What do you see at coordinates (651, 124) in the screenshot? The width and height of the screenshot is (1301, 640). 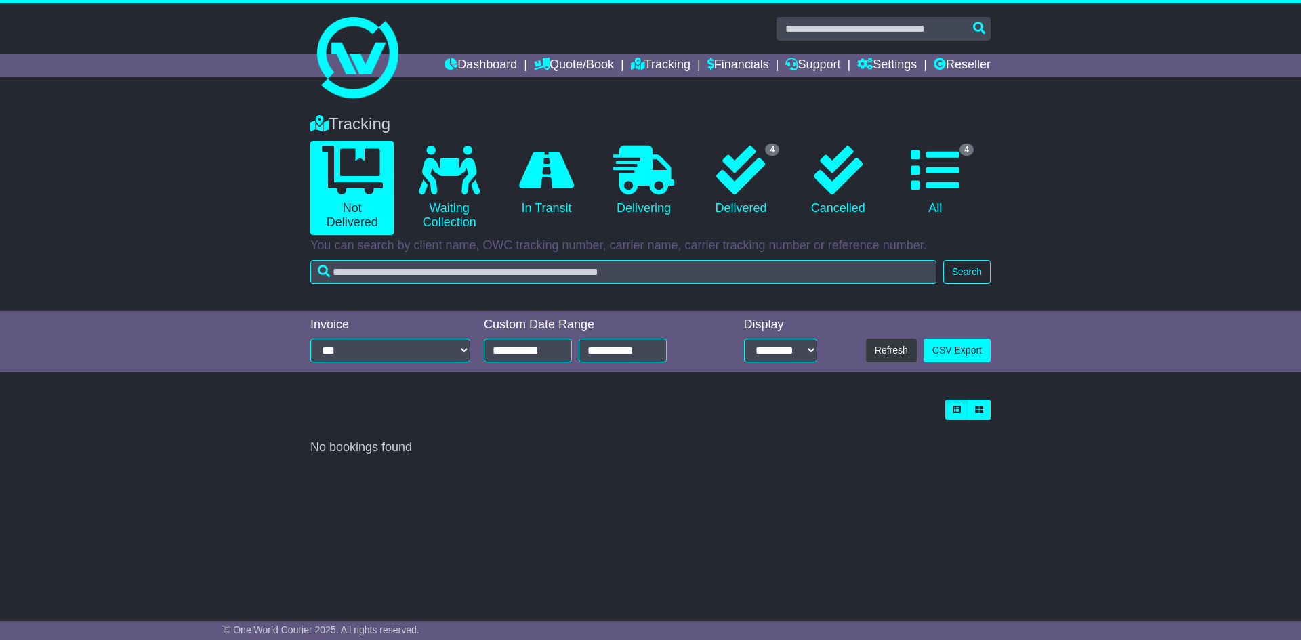 I see `div: Tracking` at bounding box center [651, 124].